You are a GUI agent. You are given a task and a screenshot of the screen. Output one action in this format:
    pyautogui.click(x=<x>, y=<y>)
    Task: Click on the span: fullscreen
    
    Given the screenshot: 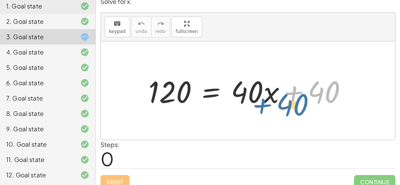 What is the action you would take?
    pyautogui.click(x=187, y=31)
    